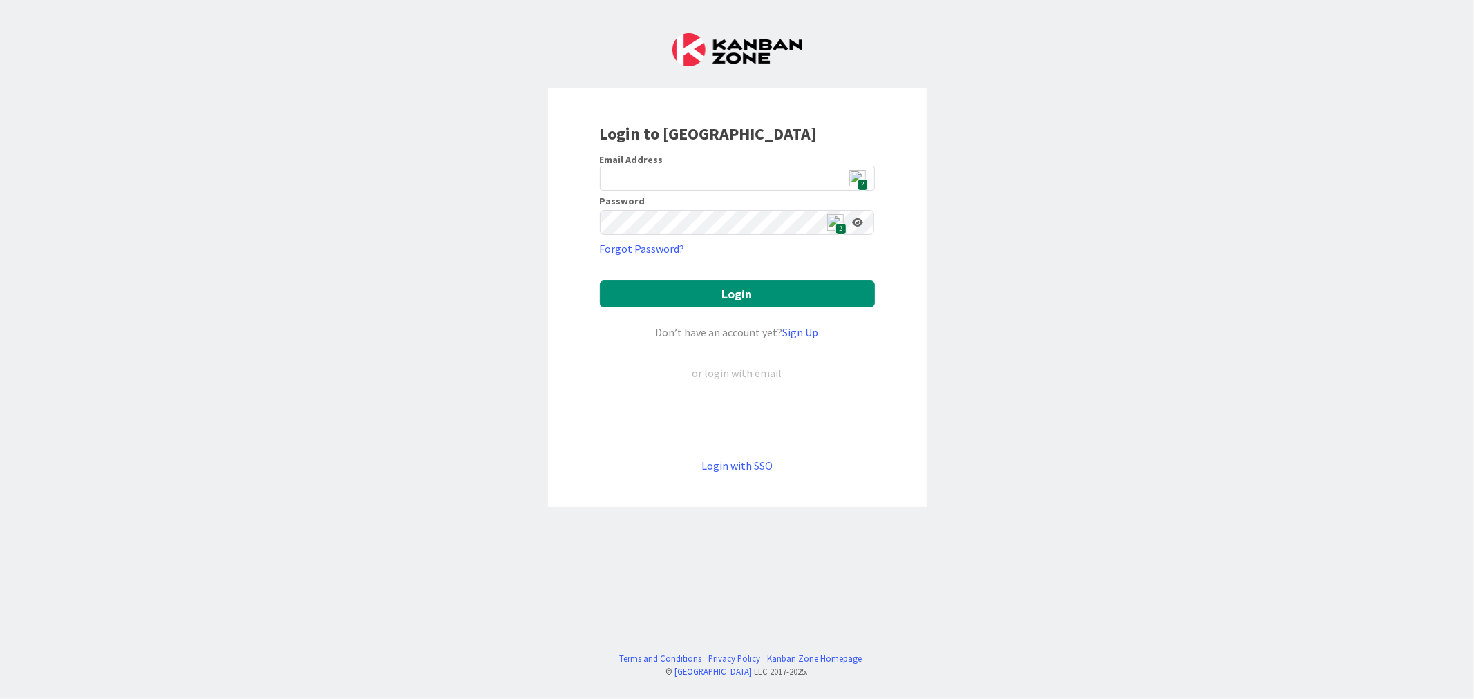  I want to click on div: © LLC 2017- 2025 ., so click(737, 672).